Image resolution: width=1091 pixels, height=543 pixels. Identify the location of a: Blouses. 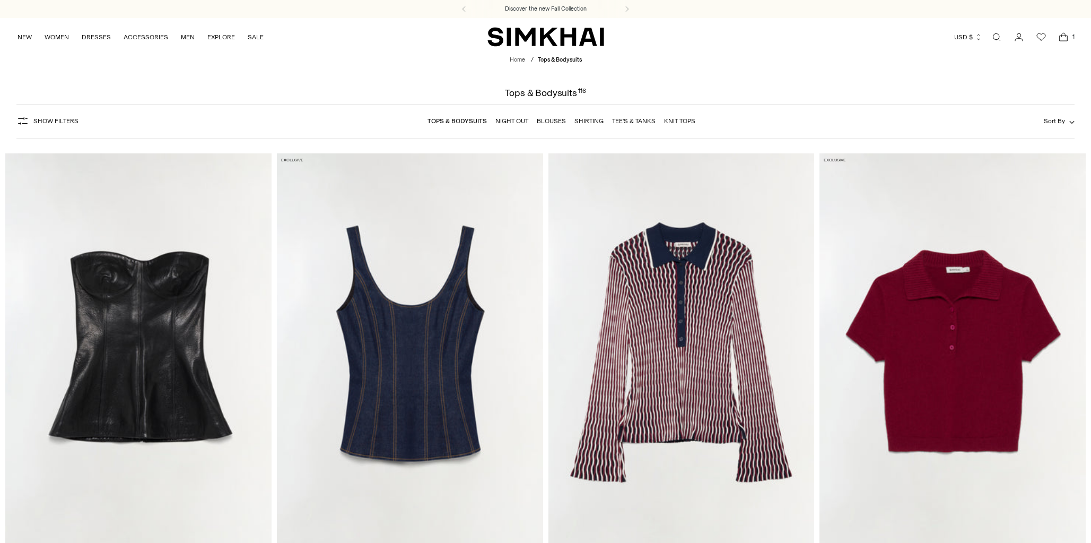
(551, 121).